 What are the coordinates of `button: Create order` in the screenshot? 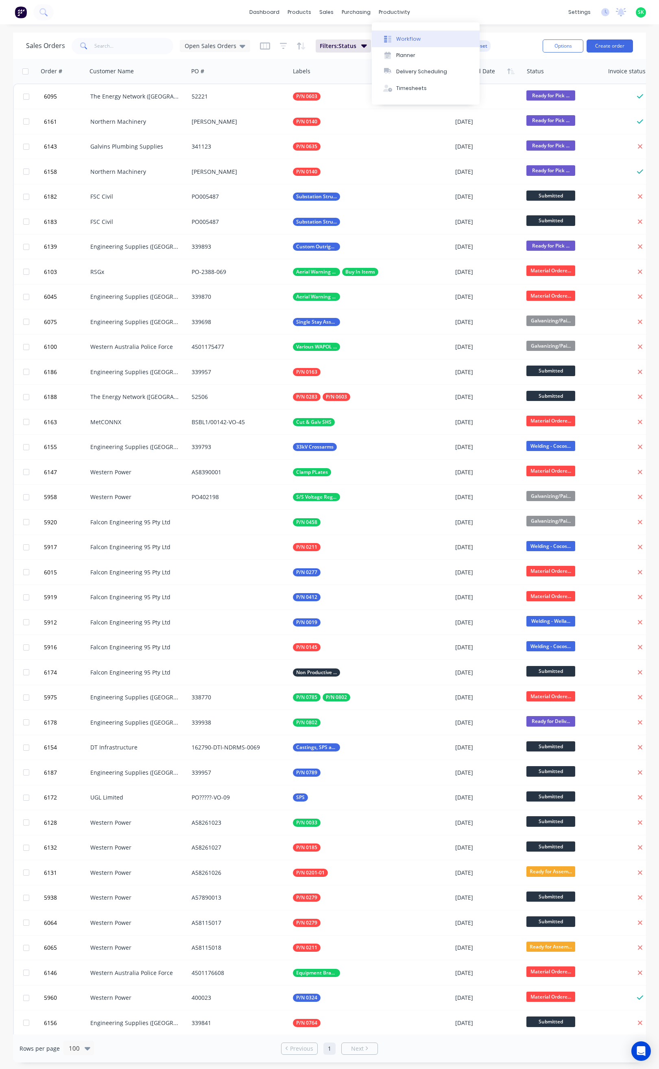 It's located at (610, 46).